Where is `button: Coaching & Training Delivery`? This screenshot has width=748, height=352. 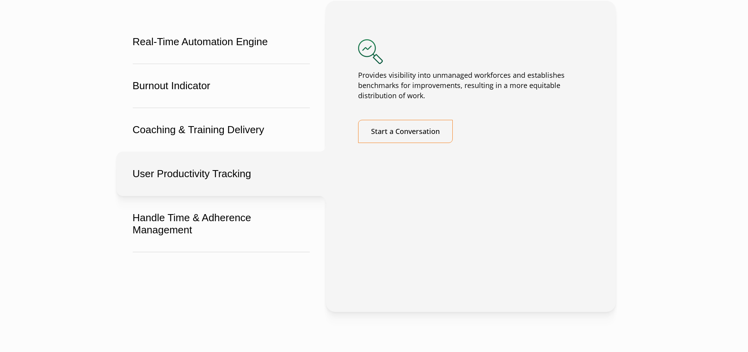 button: Coaching & Training Delivery is located at coordinates (221, 130).